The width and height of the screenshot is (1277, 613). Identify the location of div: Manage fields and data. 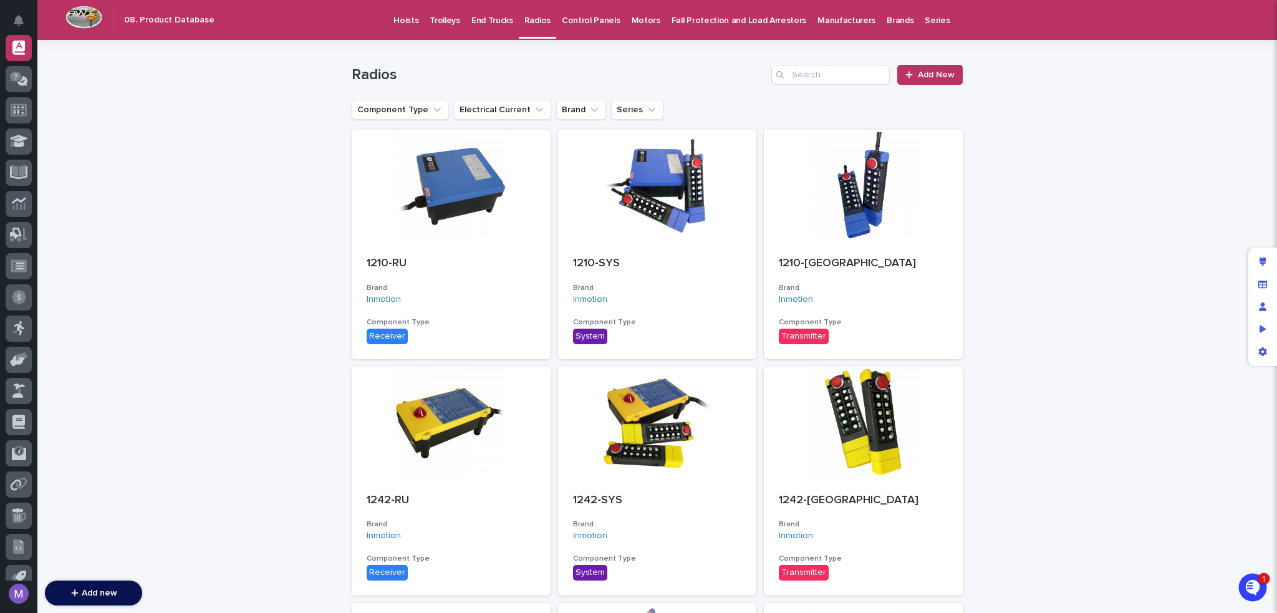
(1263, 284).